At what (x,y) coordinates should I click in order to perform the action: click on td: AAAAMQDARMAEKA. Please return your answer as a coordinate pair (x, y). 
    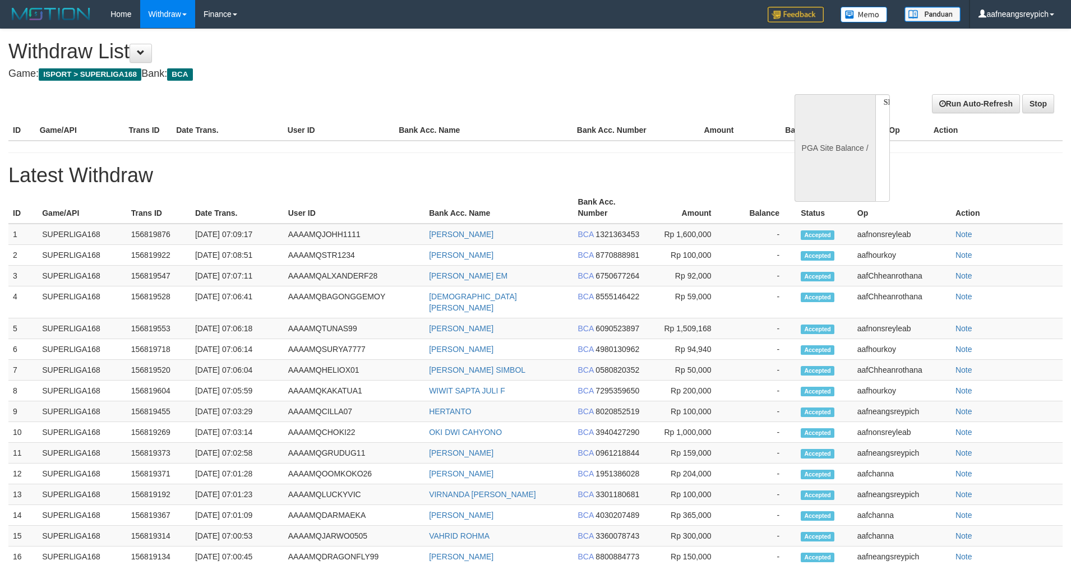
    Looking at the image, I should click on (354, 515).